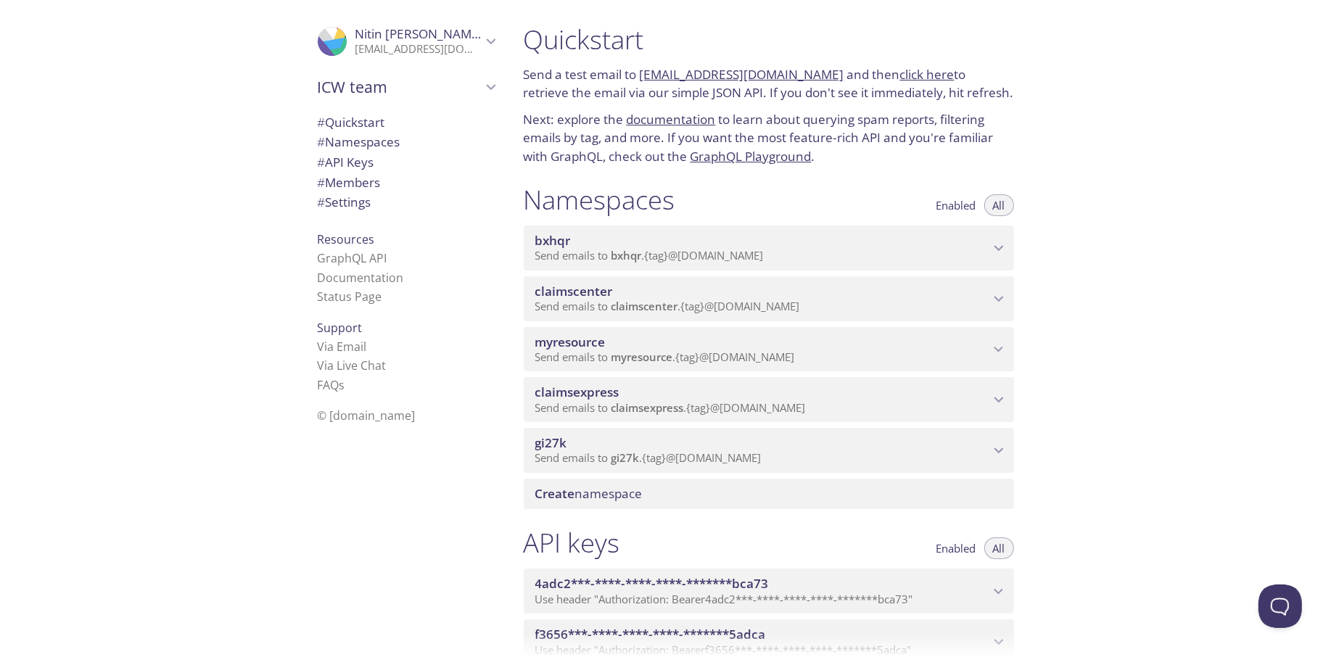 The width and height of the screenshot is (1331, 657). What do you see at coordinates (555, 493) in the screenshot?
I see `span: Create` at bounding box center [555, 493].